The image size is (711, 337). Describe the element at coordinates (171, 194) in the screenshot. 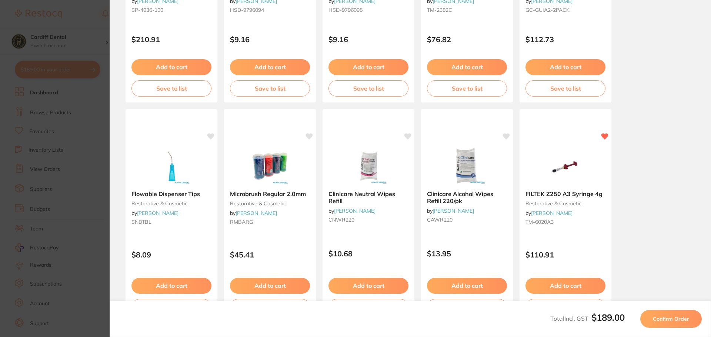

I see `b: Flowable Dispenser Tips` at that location.